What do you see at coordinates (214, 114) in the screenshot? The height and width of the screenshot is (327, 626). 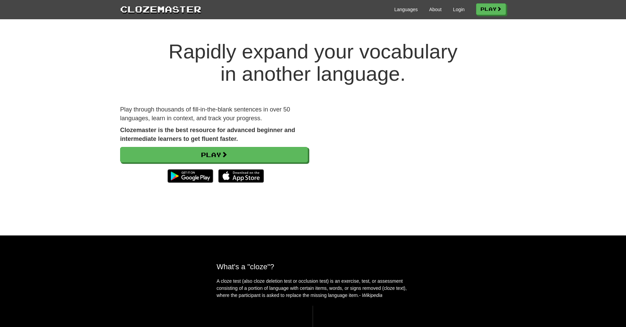 I see `p: Play through thousands of fill-in-the-blank sentences in over 50 languages, learn in context, and...` at bounding box center [214, 114].